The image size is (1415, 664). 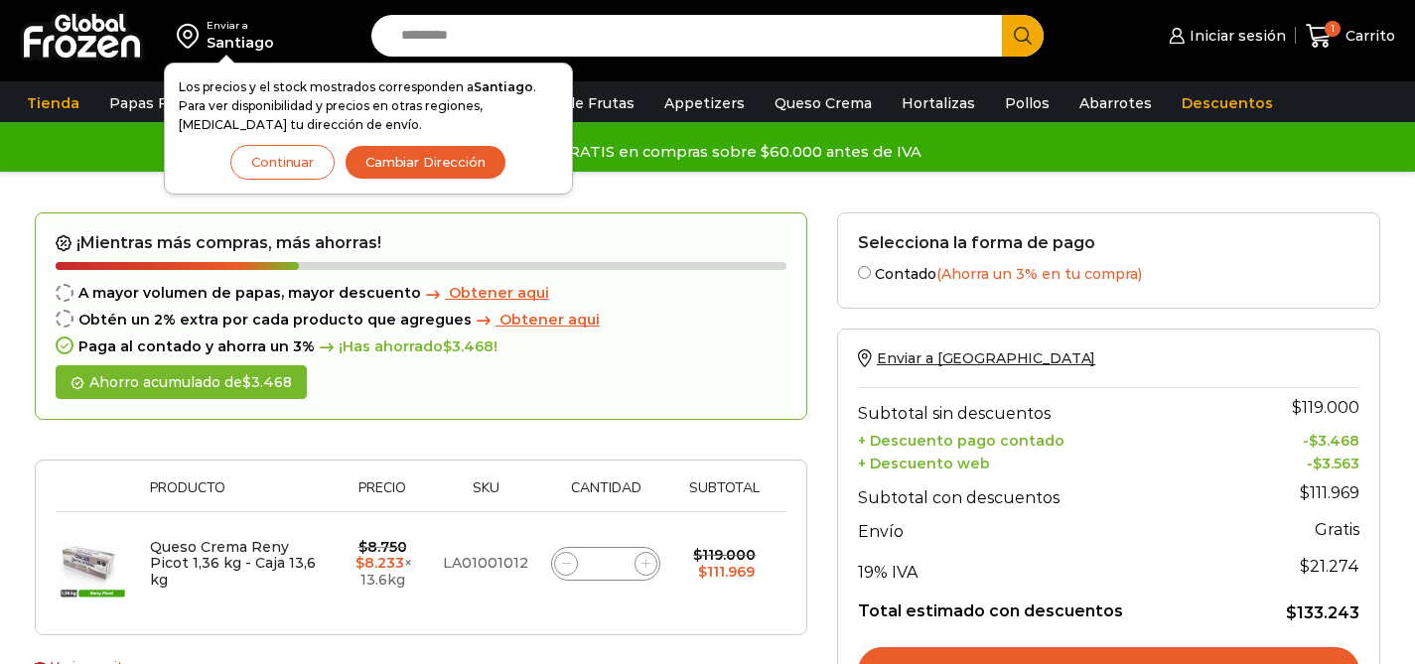 What do you see at coordinates (864, 272) in the screenshot?
I see `input: Contado(Ahorra un 3% en tu compra)` at bounding box center [864, 272].